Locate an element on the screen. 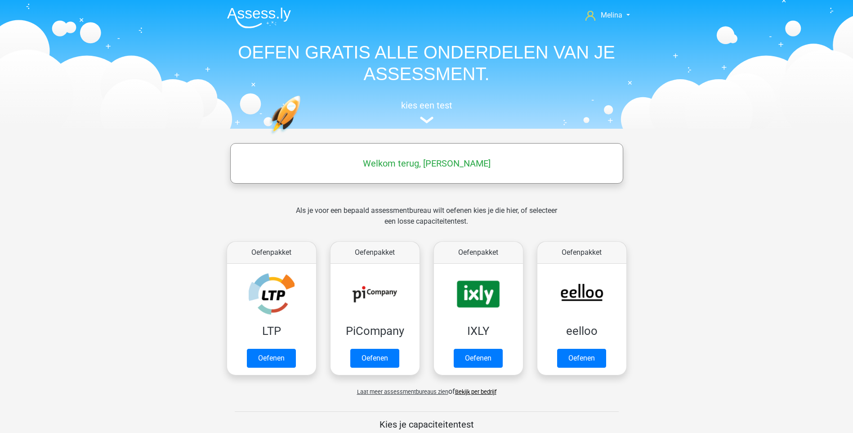  h1: OEFEN GRATIS ALLE ONDERDELEN VAN JE ASSESSMENT. is located at coordinates (427, 63).